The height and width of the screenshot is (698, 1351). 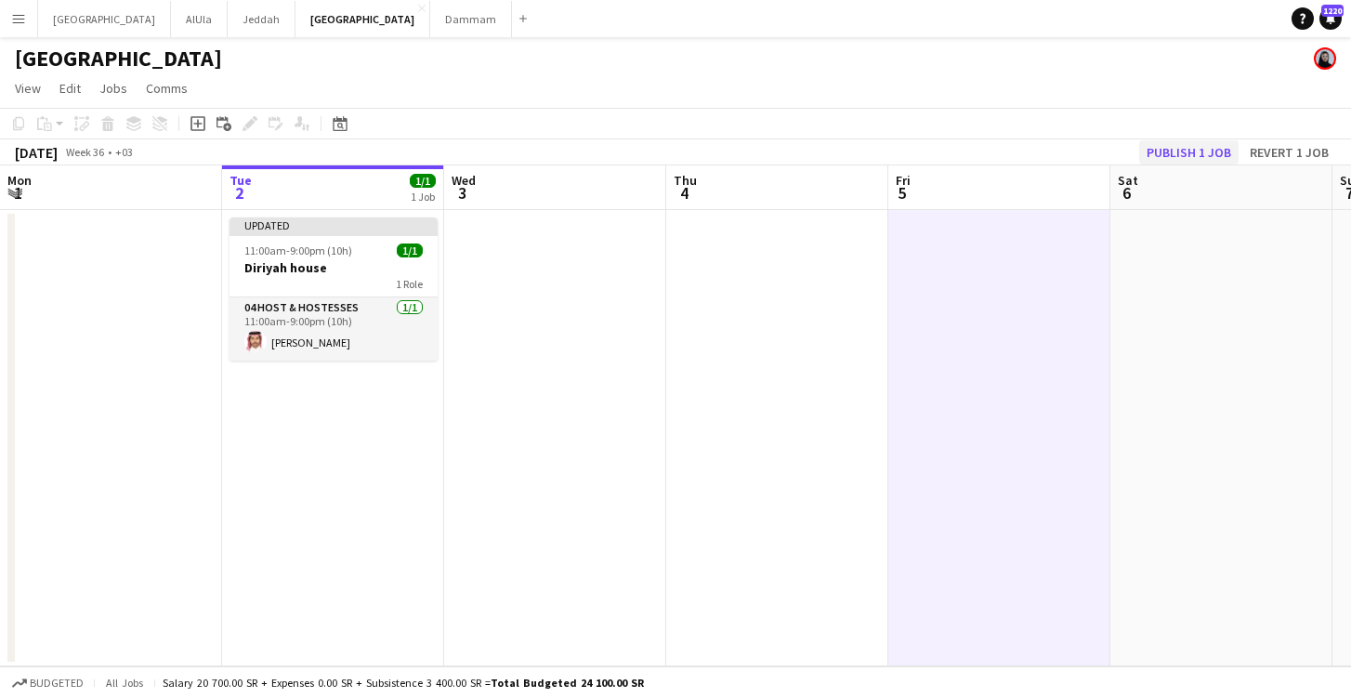 What do you see at coordinates (20, 180) in the screenshot?
I see `span: Mon` at bounding box center [20, 180].